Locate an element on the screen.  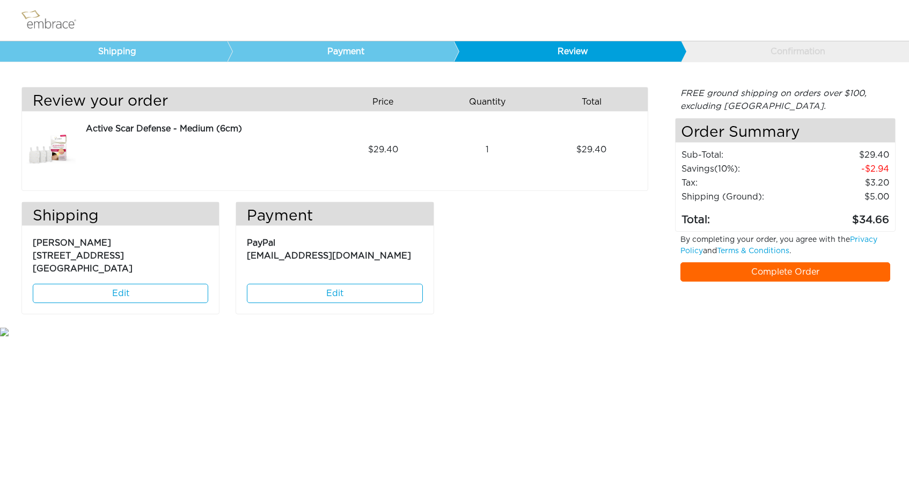
td: Savings : is located at coordinates (738, 169).